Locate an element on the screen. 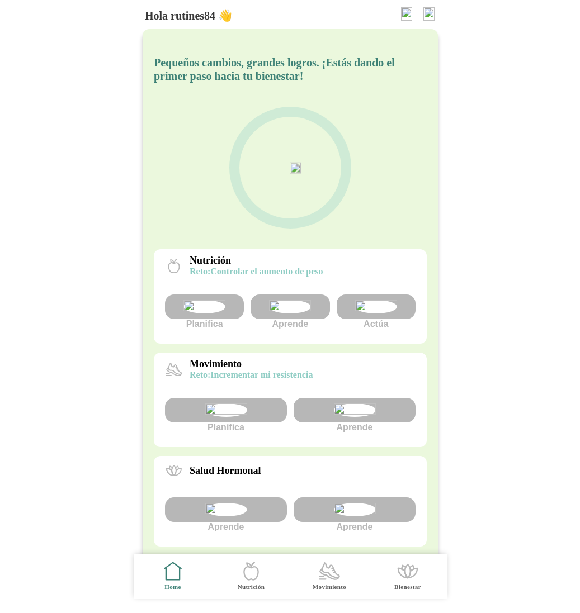  h5: Pequeños cambios, grandes logros. ¡Estás dando el primer paso hacia tu bienestar! is located at coordinates (290, 69).